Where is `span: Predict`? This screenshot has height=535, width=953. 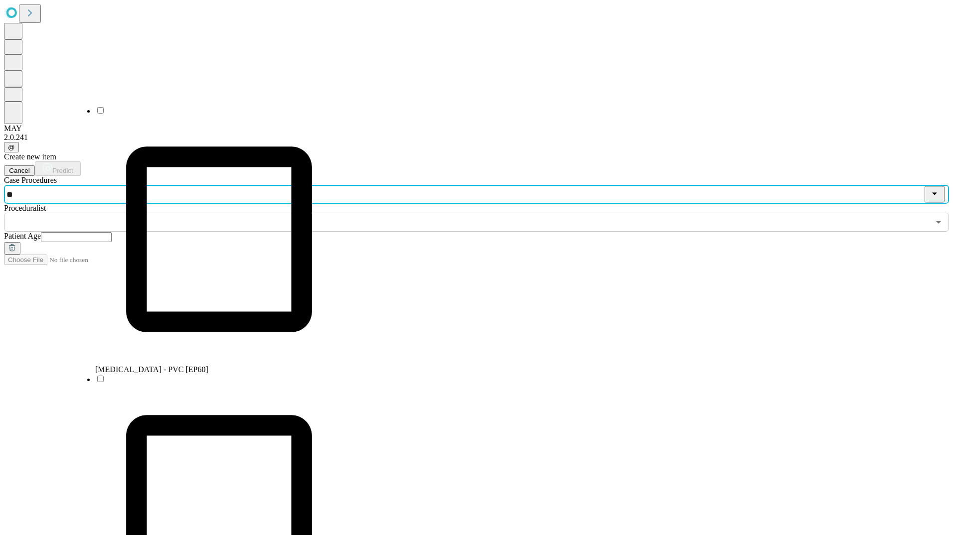
span: Predict is located at coordinates (62, 170).